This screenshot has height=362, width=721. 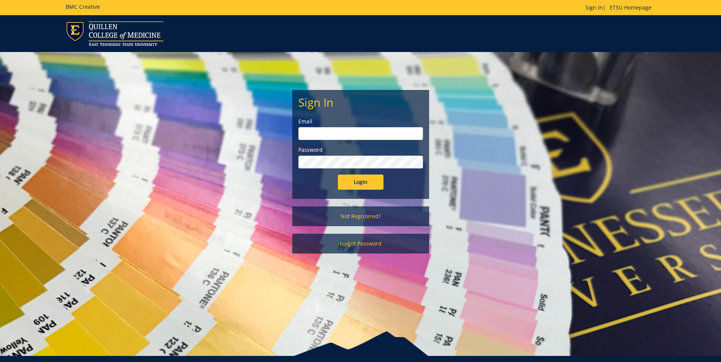 I want to click on a: Sign In, so click(x=594, y=7).